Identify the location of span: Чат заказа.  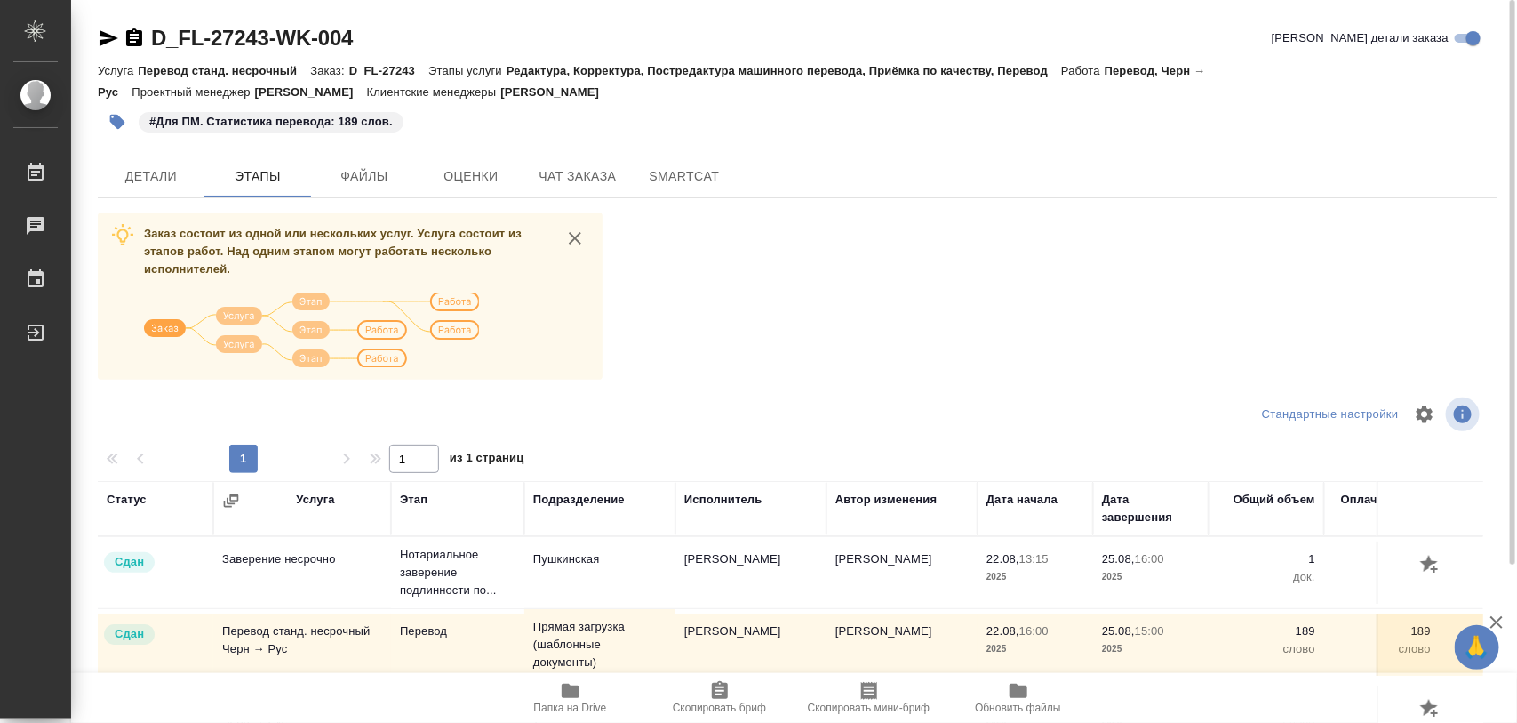
(578, 176).